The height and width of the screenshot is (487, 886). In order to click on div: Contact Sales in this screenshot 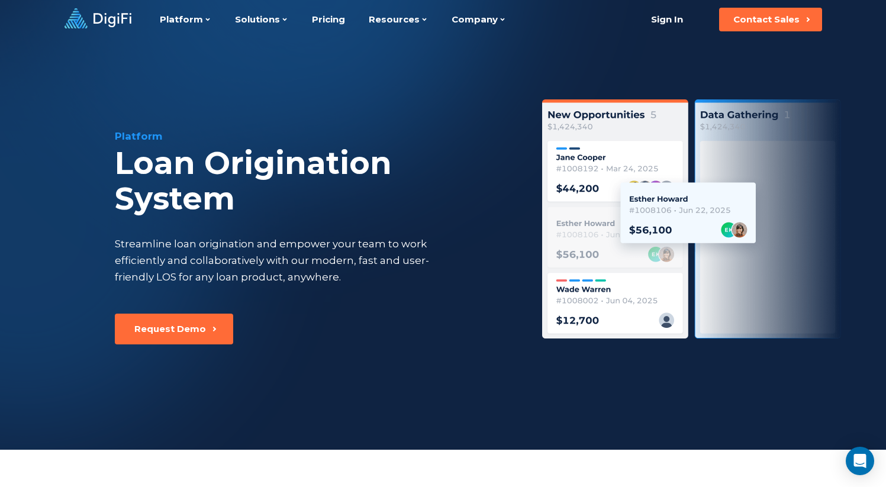, I will do `click(766, 20)`.